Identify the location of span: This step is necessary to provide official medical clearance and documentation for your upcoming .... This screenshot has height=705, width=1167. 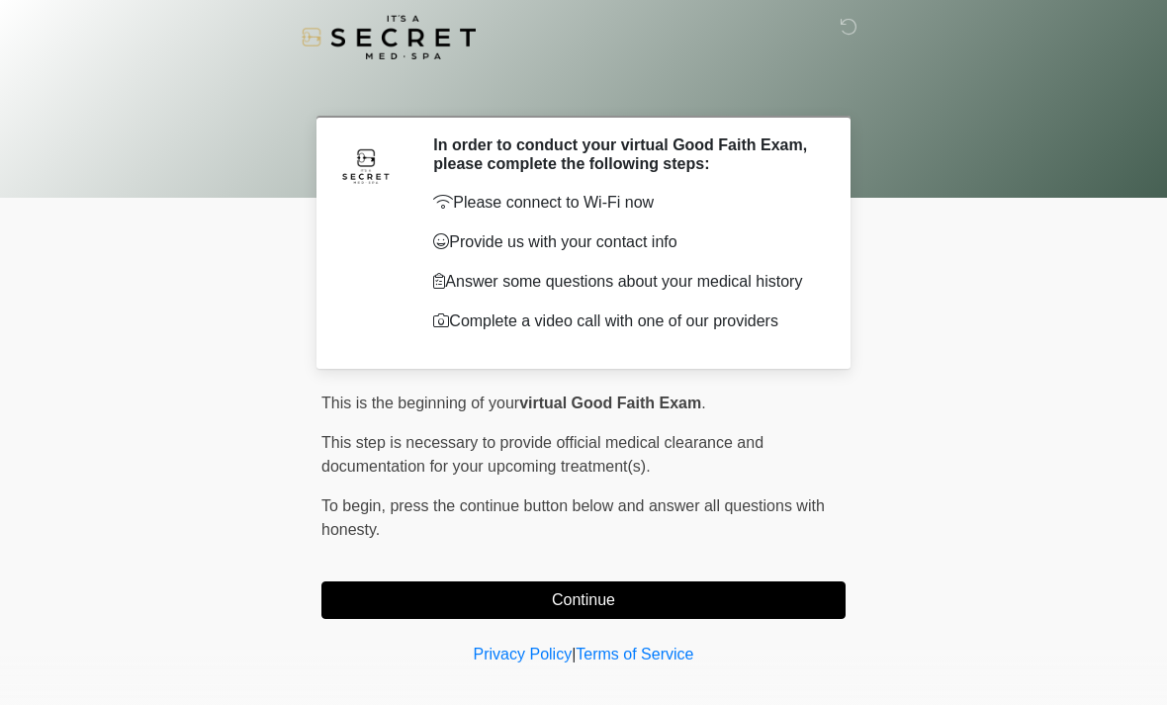
(542, 454).